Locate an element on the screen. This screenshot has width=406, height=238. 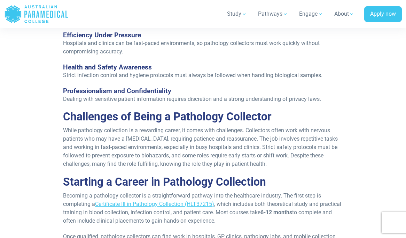
strong: 6-12 months is located at coordinates (276, 212).